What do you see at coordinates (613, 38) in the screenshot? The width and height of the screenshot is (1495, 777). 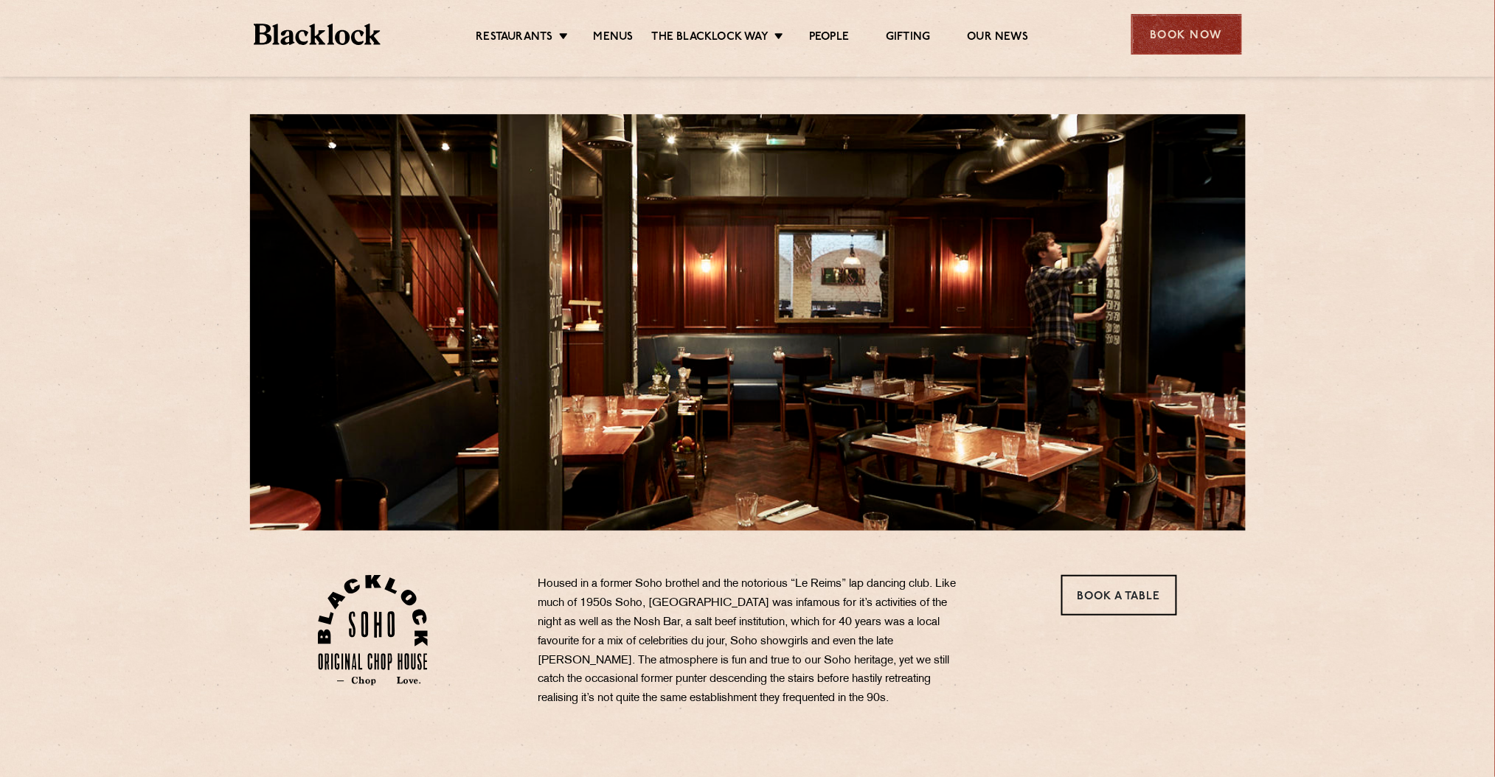 I see `a: Menus` at bounding box center [613, 38].